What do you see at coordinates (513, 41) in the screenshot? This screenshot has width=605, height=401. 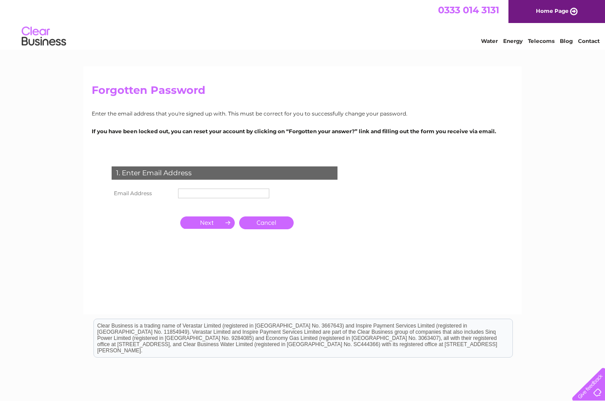 I see `a: Energy` at bounding box center [513, 41].